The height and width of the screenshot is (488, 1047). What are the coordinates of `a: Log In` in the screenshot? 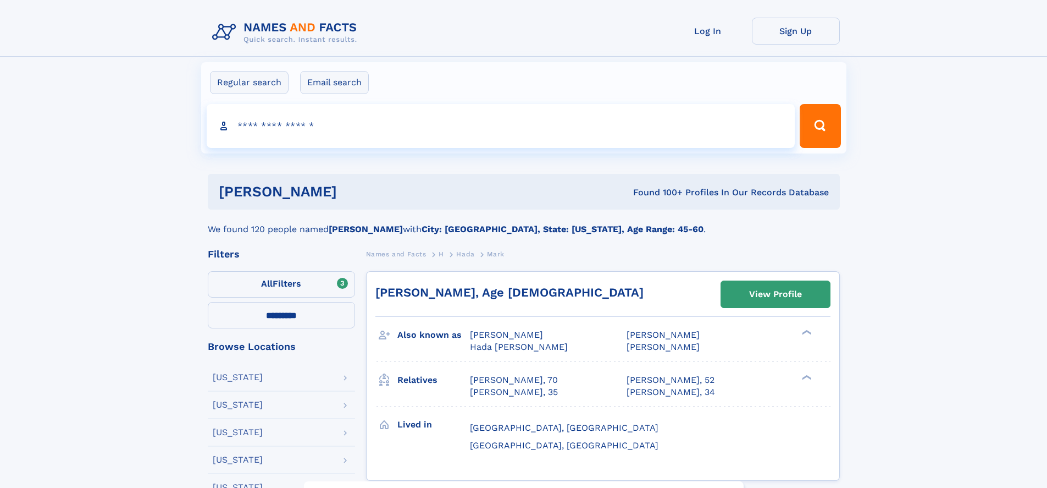 It's located at (708, 31).